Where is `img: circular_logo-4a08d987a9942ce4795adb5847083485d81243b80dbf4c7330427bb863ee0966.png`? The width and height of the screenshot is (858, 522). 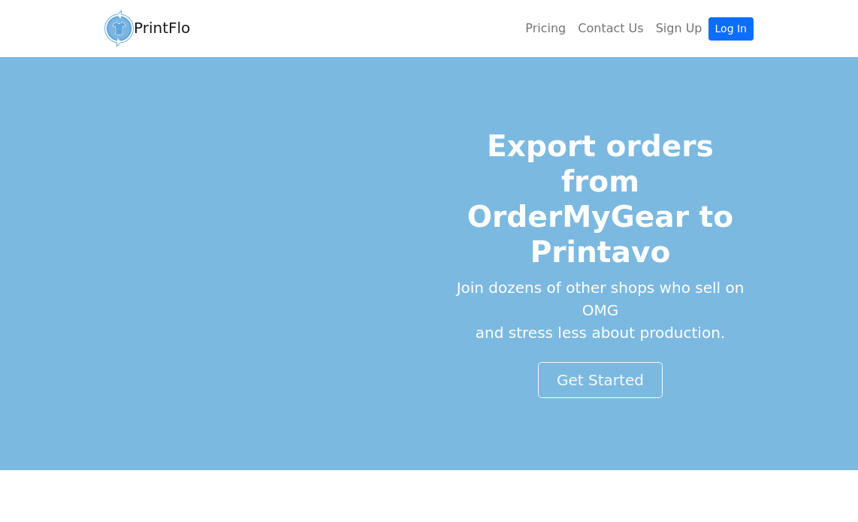
img: circular_logo-4a08d987a9942ce4795adb5847083485d81243b80dbf4c7330427bb863ee0966.png is located at coordinates (119, 29).